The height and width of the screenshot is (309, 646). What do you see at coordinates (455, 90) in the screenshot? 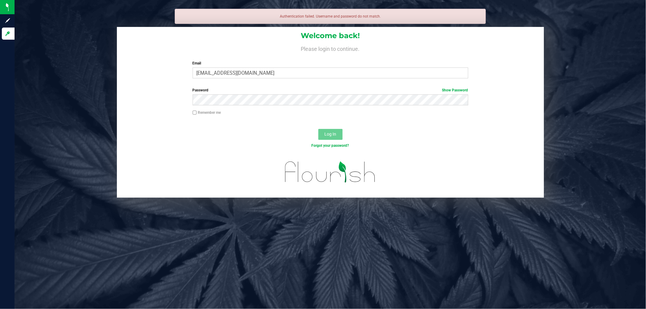
I see `a: Show Password` at bounding box center [455, 90].